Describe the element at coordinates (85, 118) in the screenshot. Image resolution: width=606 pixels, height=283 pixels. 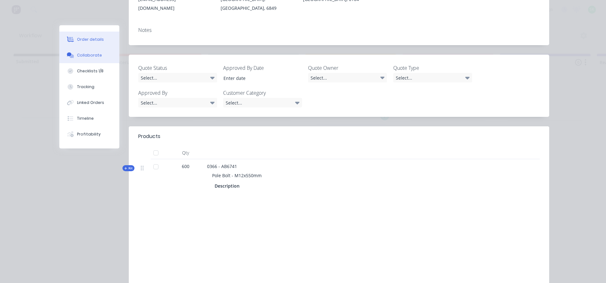
I see `div: Timeline` at that location.